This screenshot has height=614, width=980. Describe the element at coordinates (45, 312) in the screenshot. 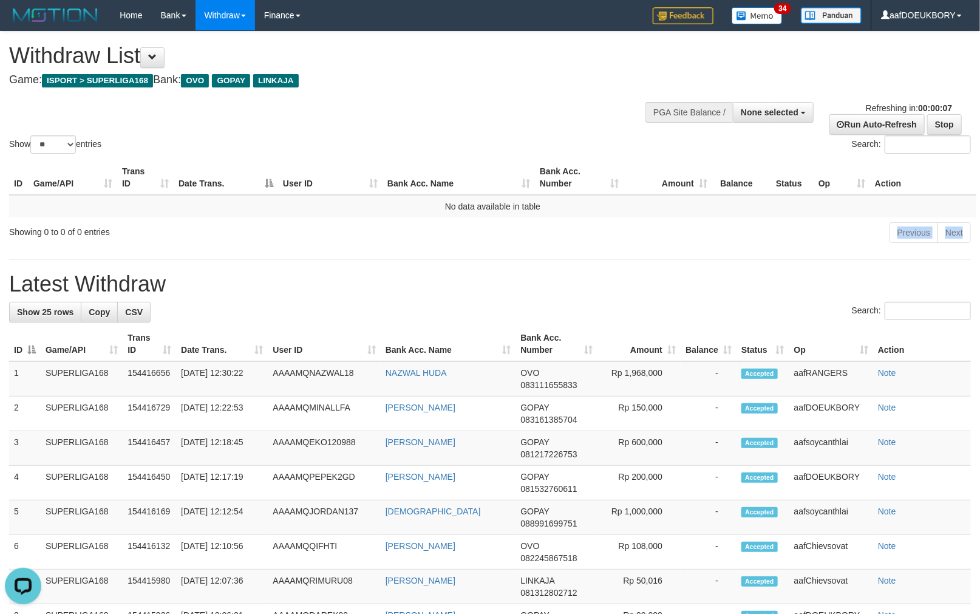

I see `span: Show 25 rows` at that location.